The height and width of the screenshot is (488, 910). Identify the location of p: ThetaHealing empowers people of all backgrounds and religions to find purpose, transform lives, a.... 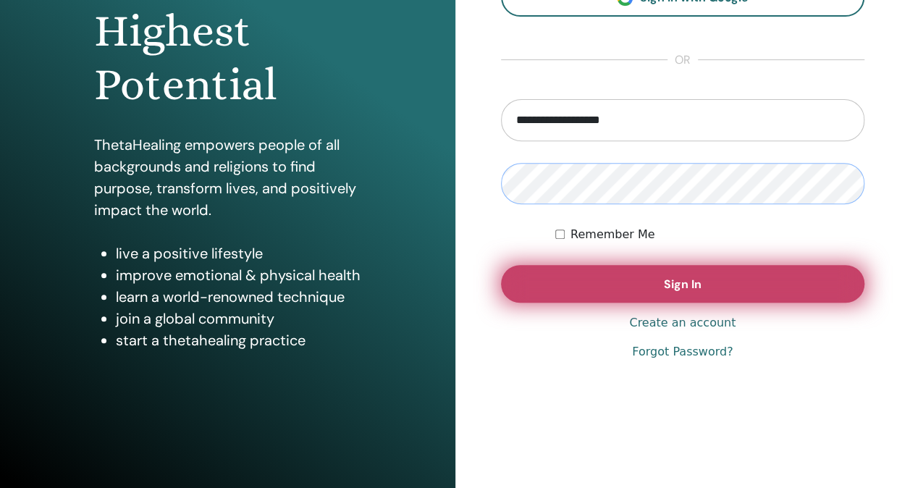
(227, 177).